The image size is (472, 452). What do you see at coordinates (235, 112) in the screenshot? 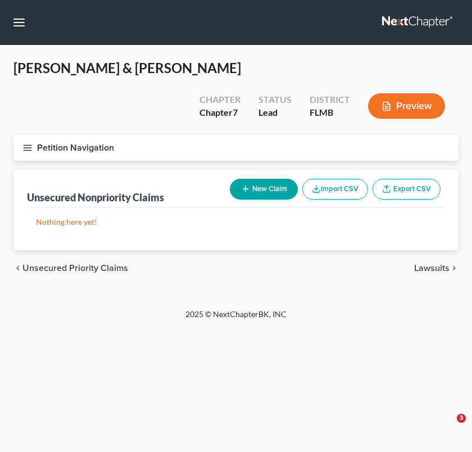
I see `span: 7` at bounding box center [235, 112].